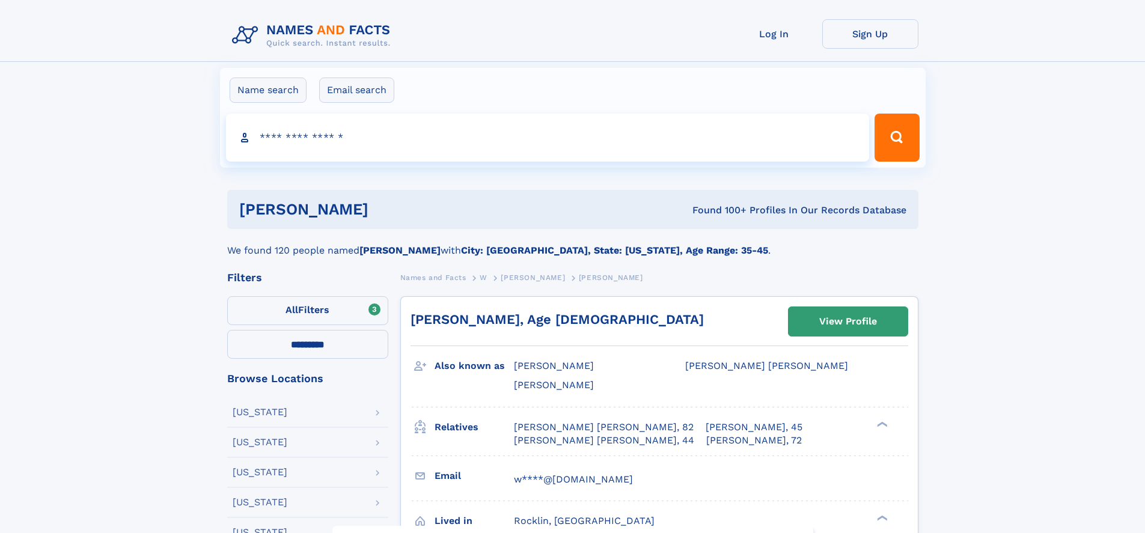  Describe the element at coordinates (308, 311) in the screenshot. I see `label: Filters` at that location.